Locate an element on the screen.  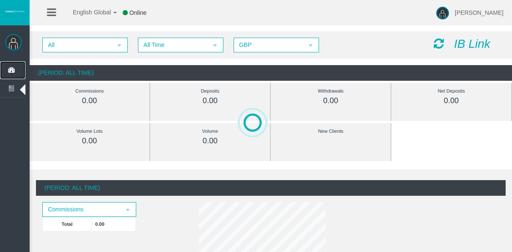
td: Total is located at coordinates (67, 224).